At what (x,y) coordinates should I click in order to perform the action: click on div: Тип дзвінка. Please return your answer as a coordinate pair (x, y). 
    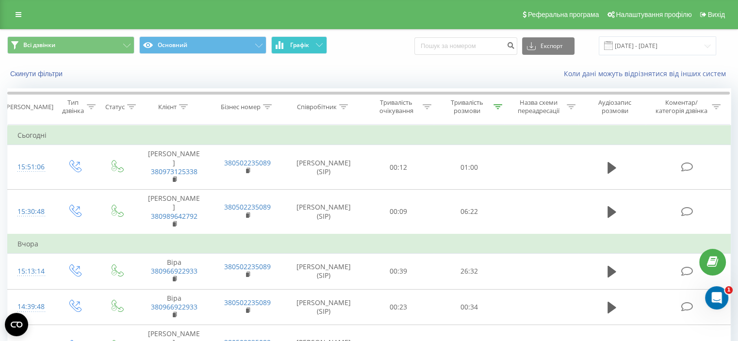
    Looking at the image, I should click on (72, 107).